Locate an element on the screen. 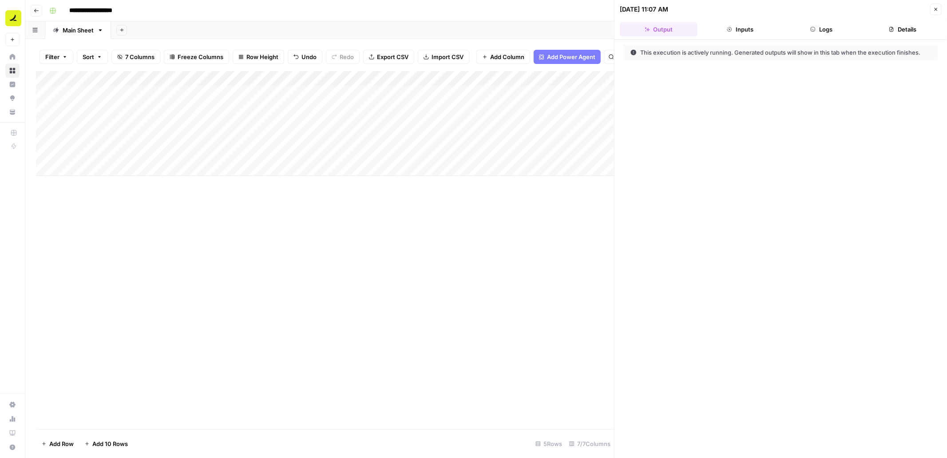 The width and height of the screenshot is (947, 458). a: Learning Hub is located at coordinates (12, 433).